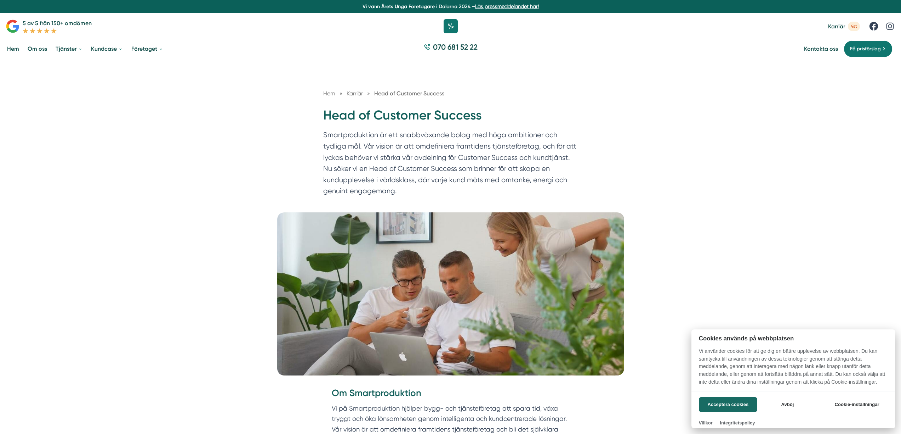  I want to click on h2: Cookies används på webbplatsen, so click(794, 338).